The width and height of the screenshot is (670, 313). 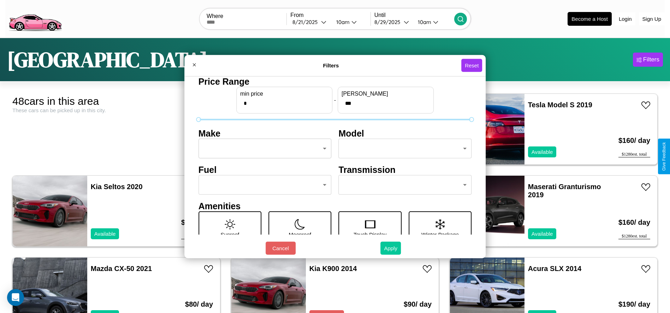 I want to click on button: Sign Up, so click(x=651, y=19).